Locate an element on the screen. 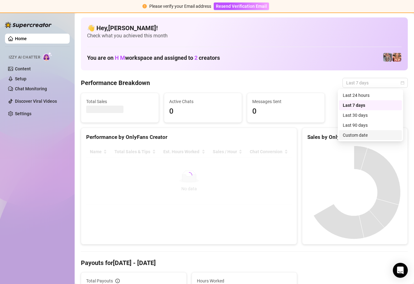 The width and height of the screenshot is (414, 284). div: Custom date is located at coordinates (371, 135).